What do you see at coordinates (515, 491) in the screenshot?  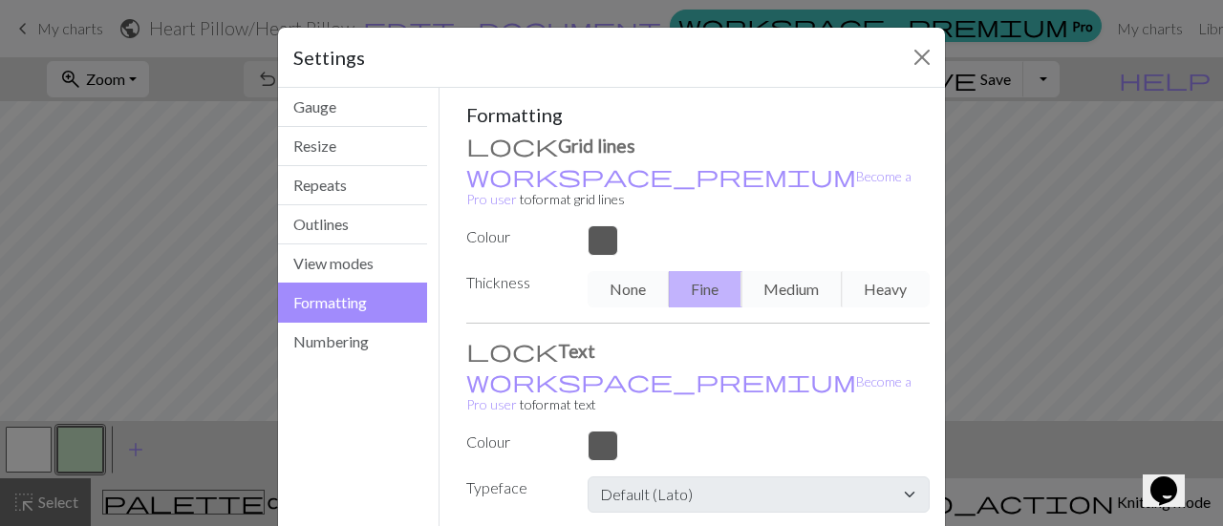 I see `label: Typeface` at bounding box center [515, 491].